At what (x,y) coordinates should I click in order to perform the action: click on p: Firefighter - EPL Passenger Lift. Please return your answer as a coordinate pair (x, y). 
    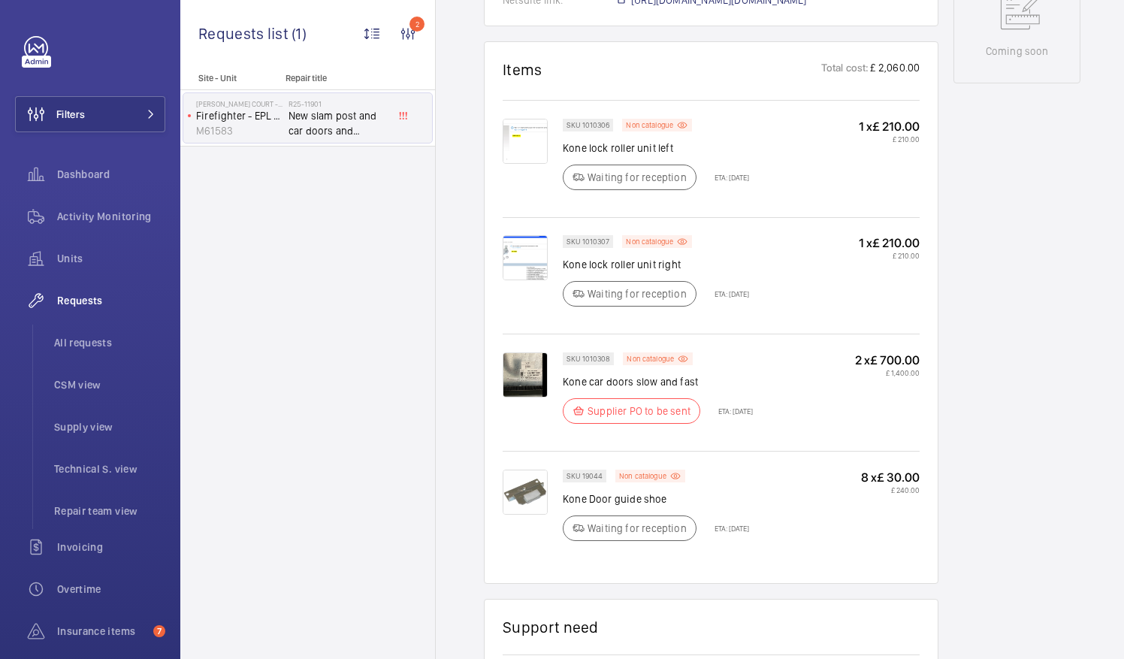
    Looking at the image, I should click on (239, 116).